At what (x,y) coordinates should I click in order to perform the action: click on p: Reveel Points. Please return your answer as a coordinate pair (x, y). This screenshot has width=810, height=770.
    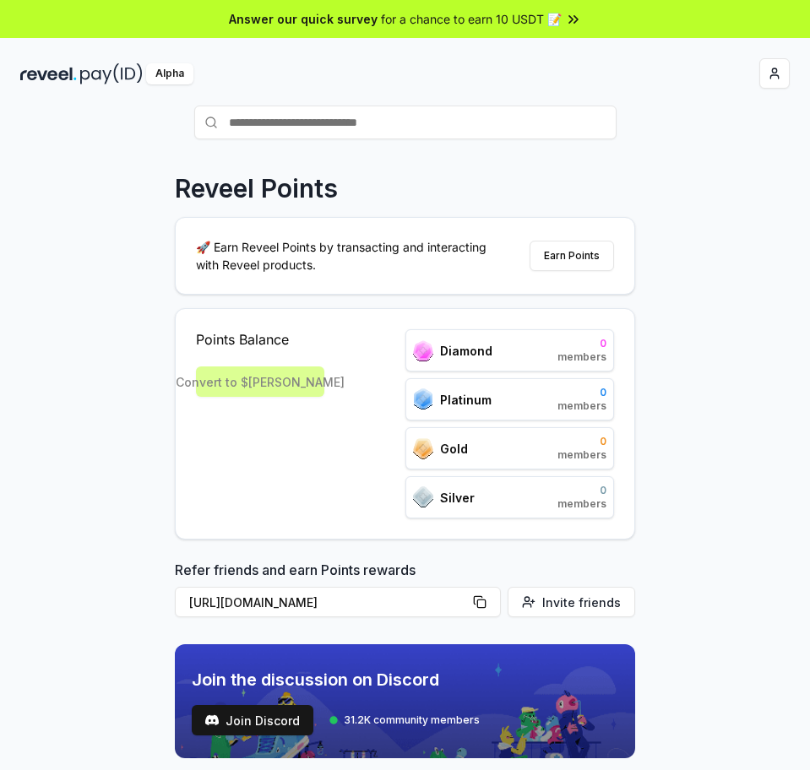
    Looking at the image, I should click on (256, 188).